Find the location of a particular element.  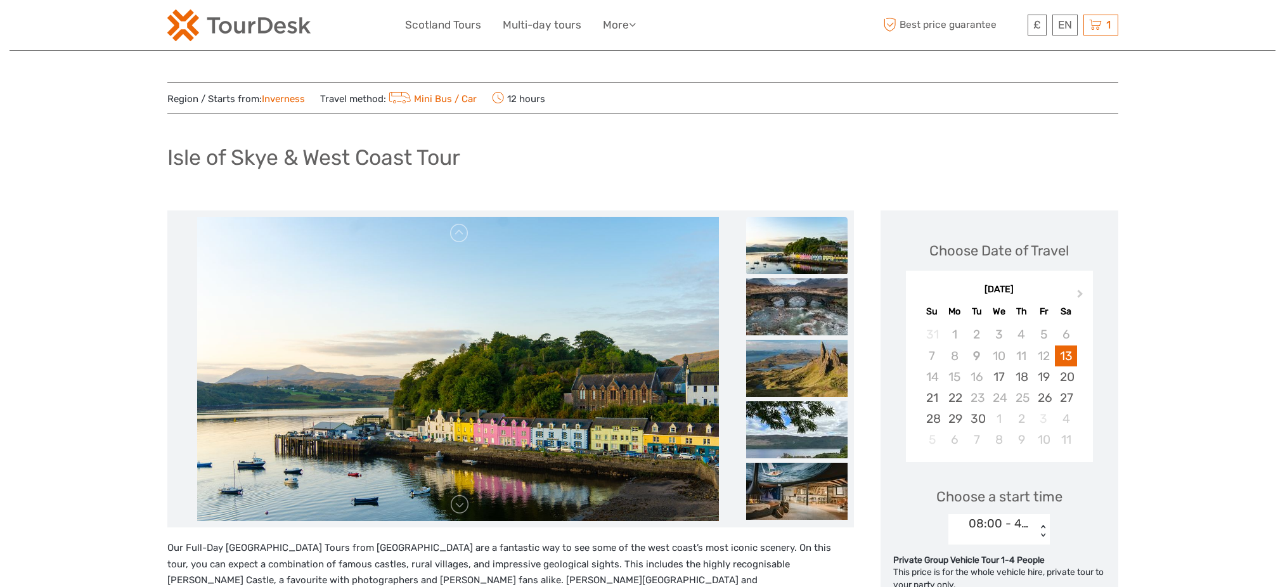

div: Choose Saturday, September 13th, 2025 is located at coordinates (1066, 356).